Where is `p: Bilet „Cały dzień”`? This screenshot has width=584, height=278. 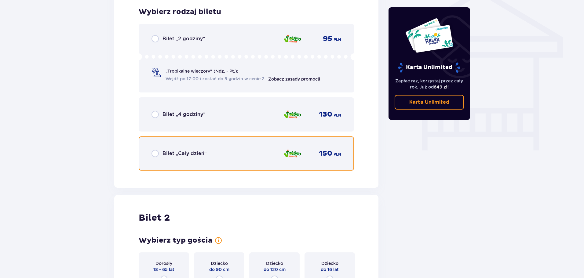
p: Bilet „Cały dzień” is located at coordinates (185, 154).